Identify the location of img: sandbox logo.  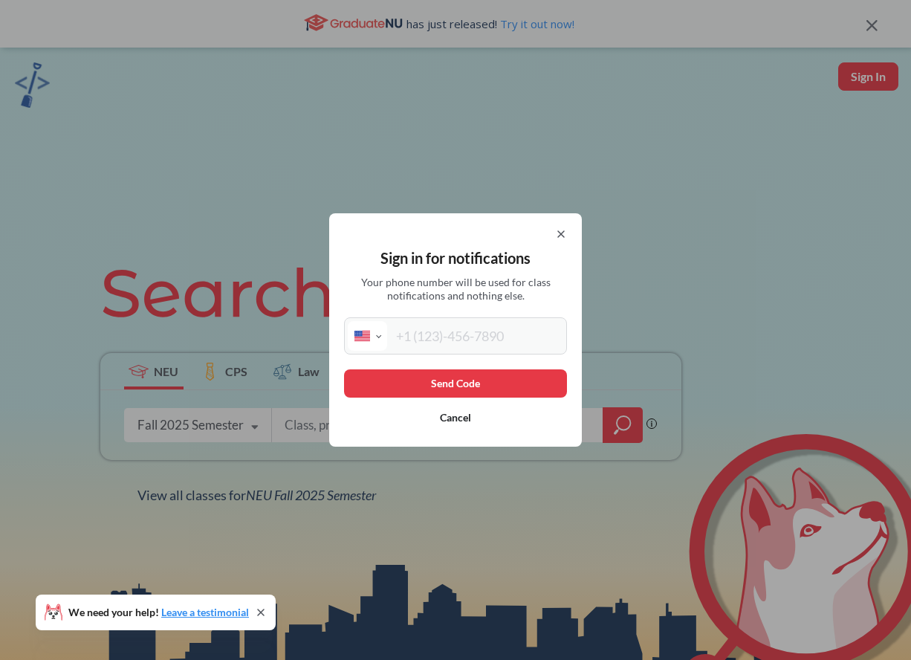
(32, 85).